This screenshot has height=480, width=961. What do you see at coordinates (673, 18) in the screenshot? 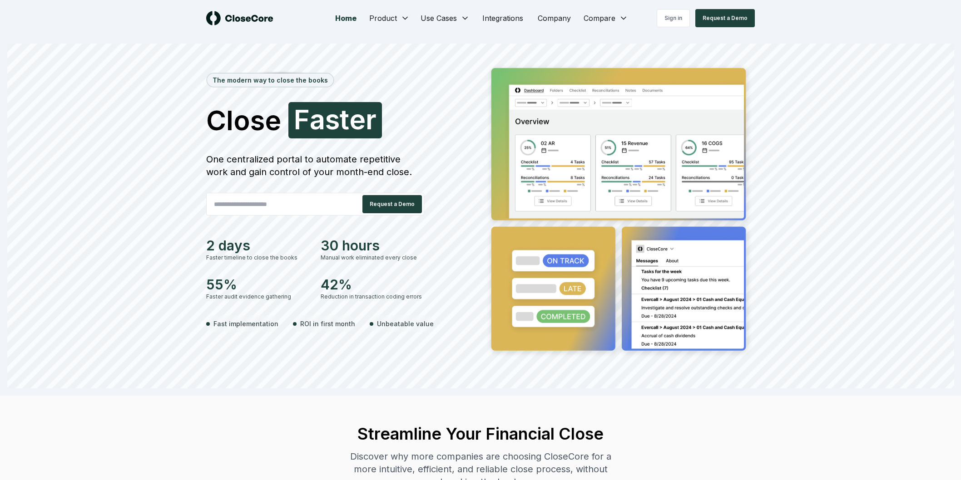
I see `a: Sign in` at bounding box center [673, 18].